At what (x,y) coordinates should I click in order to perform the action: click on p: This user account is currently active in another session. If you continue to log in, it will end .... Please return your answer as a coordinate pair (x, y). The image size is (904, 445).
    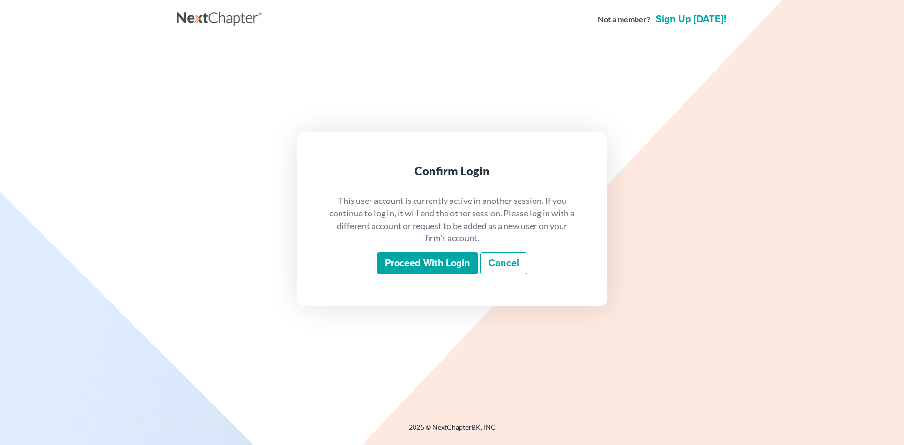
    Looking at the image, I should click on (452, 220).